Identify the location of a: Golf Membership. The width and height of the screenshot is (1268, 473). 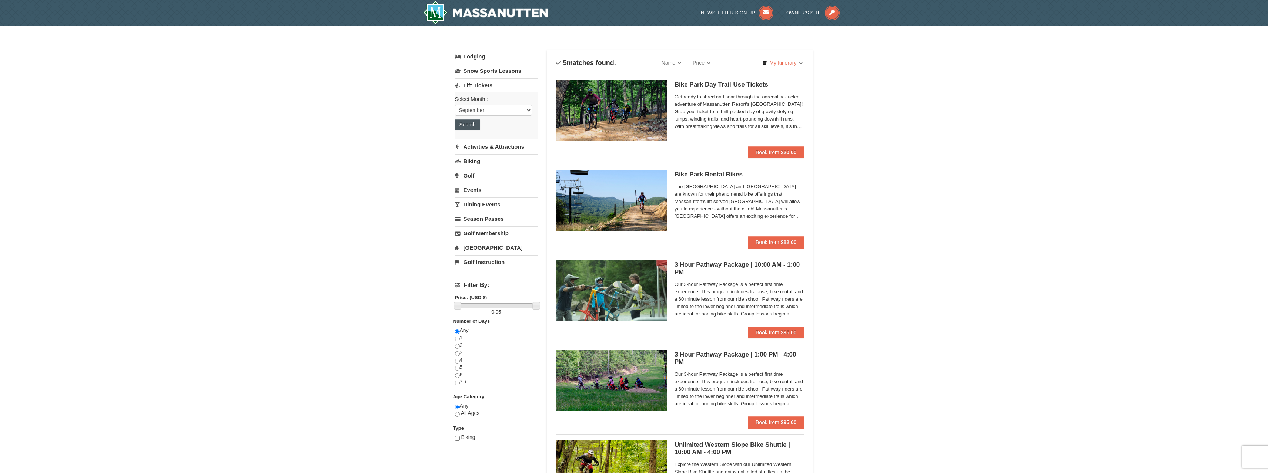
(496, 233).